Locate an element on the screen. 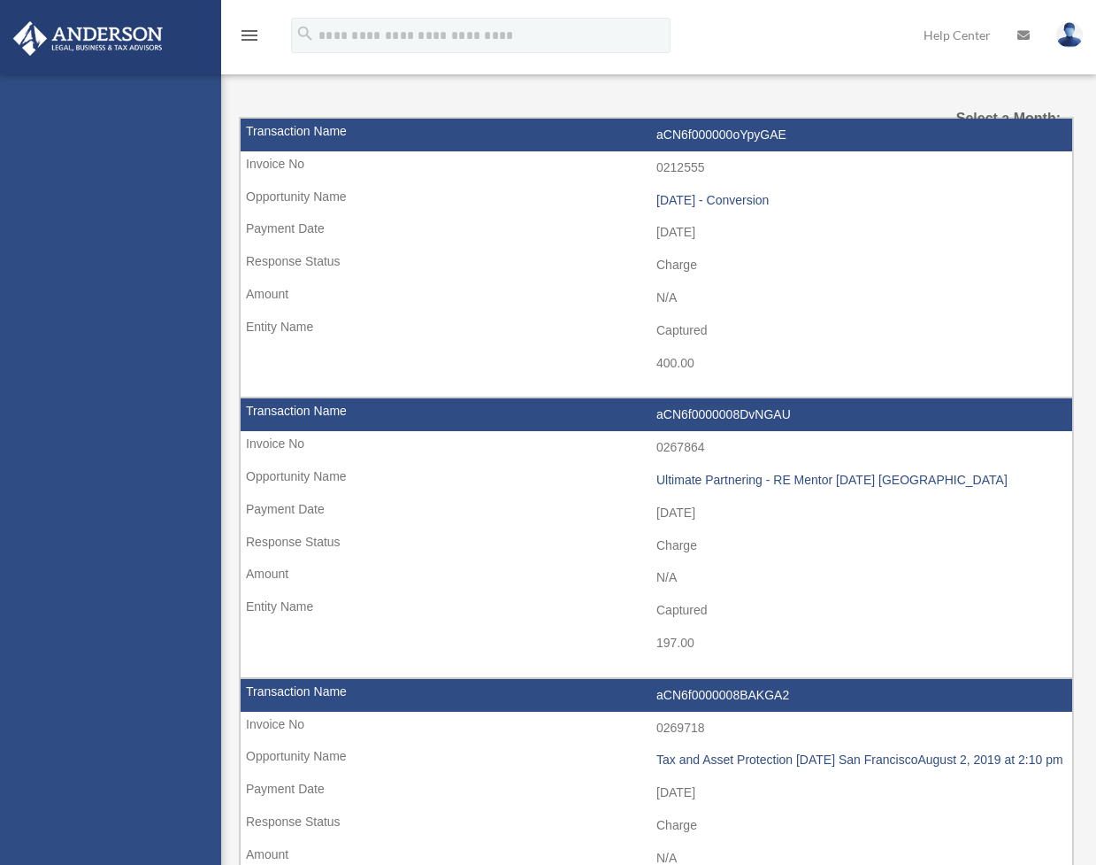 The height and width of the screenshot is (865, 1096). i: menu is located at coordinates (250, 35).